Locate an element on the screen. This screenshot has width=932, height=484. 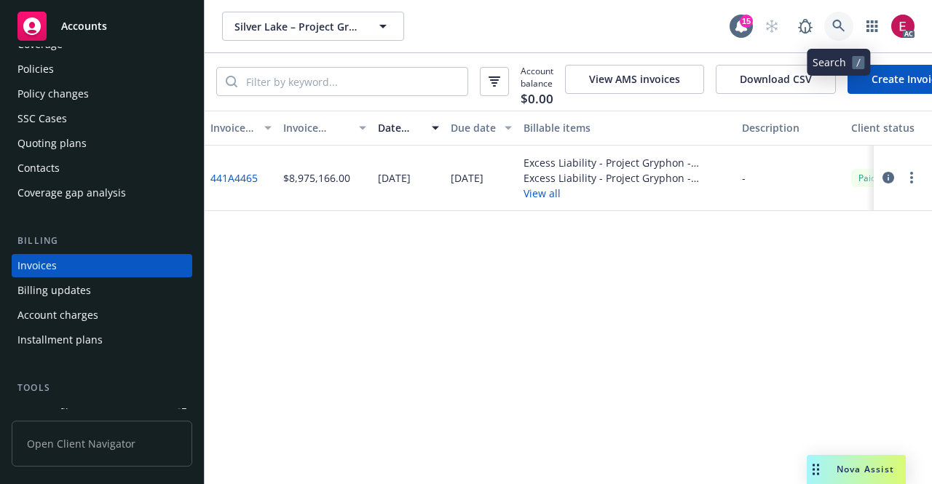
a: Account charges is located at coordinates (102, 315).